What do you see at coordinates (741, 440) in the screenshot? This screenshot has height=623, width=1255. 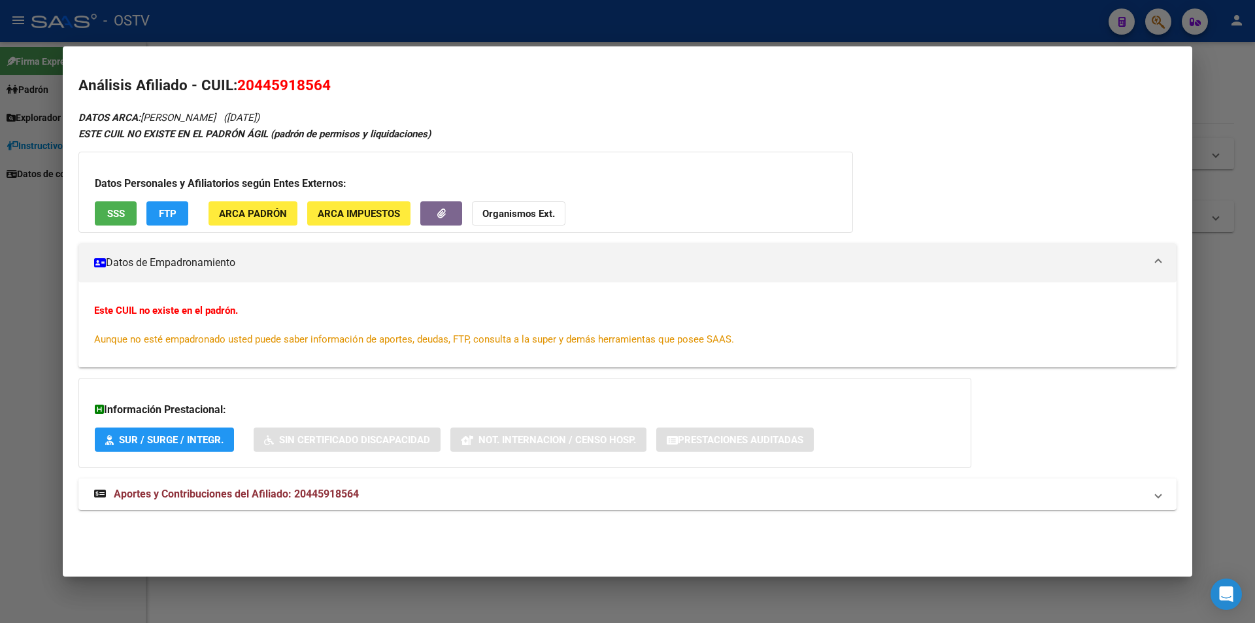 I see `span: Prestaciones Auditadas` at bounding box center [741, 440].